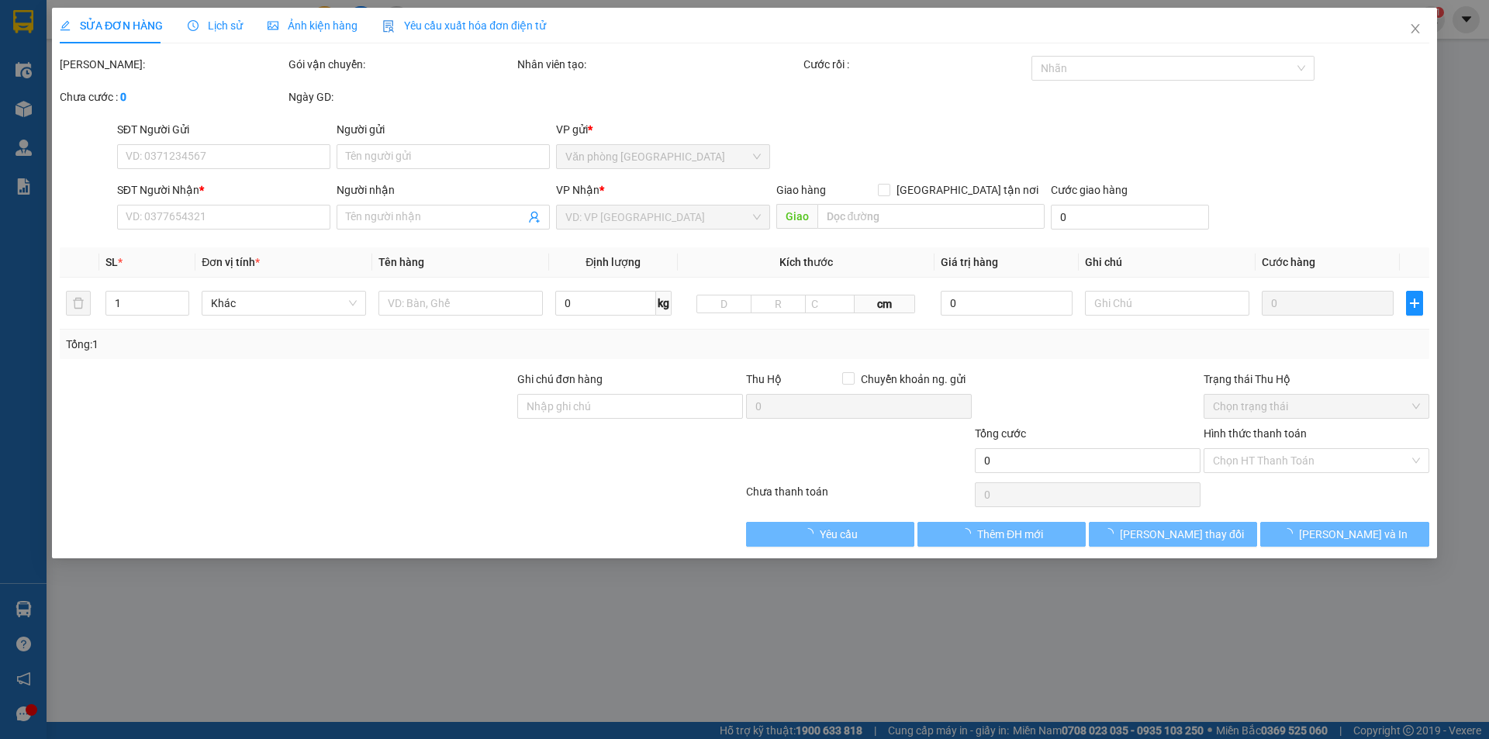 The height and width of the screenshot is (739, 1489). What do you see at coordinates (931, 216) in the screenshot?
I see `input: Dọc đường` at bounding box center [931, 216].